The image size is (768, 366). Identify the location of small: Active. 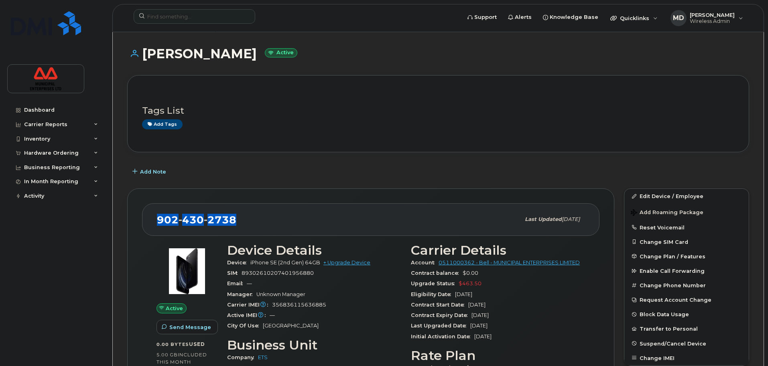
(281, 53).